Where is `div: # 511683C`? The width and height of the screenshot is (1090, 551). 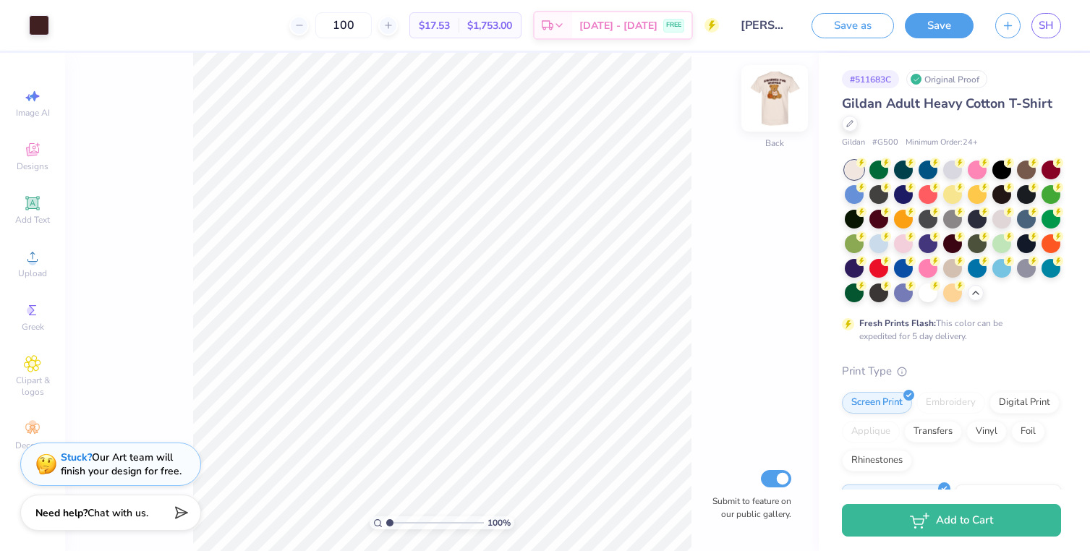
div: # 511683C is located at coordinates (870, 79).